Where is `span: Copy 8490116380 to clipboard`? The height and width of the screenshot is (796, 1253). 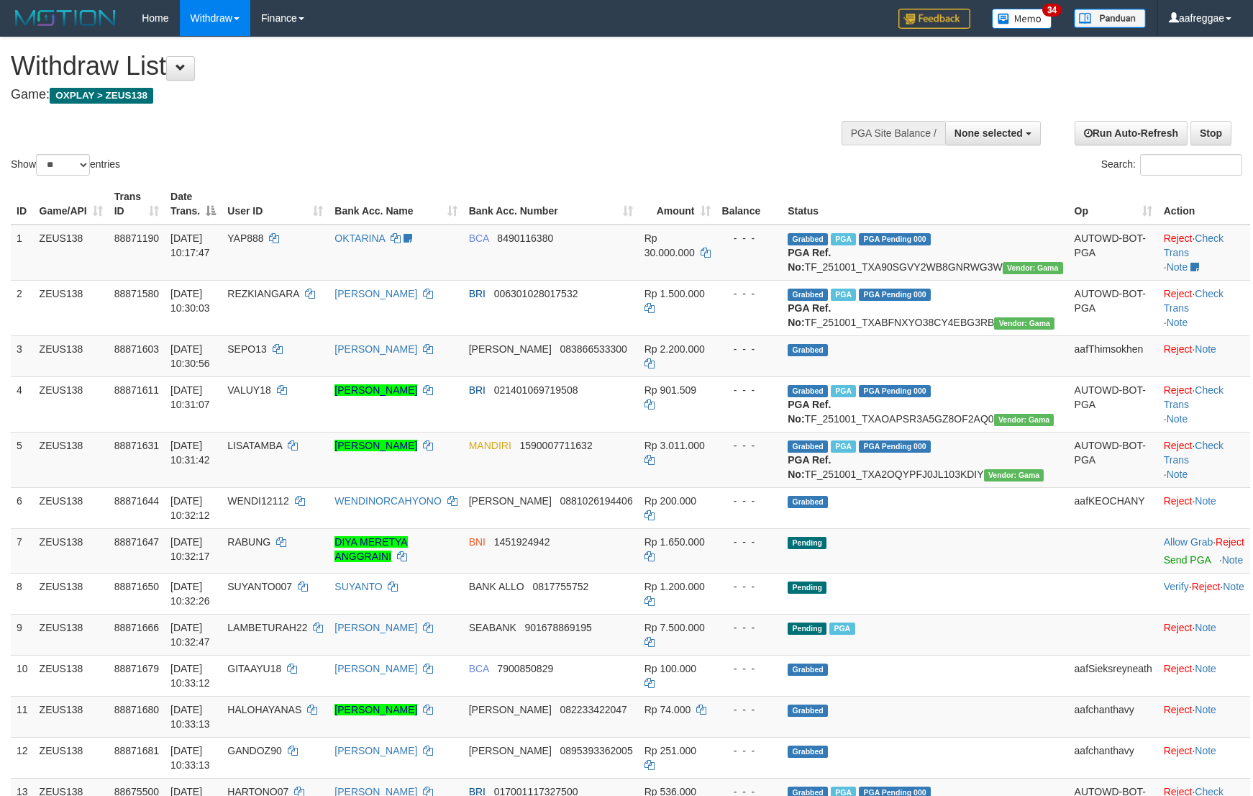
span: Copy 8490116380 to clipboard is located at coordinates (525, 238).